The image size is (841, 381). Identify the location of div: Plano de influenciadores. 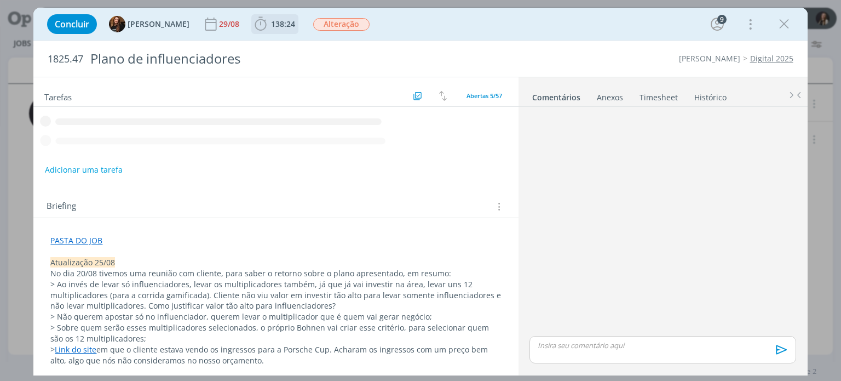
(282, 59).